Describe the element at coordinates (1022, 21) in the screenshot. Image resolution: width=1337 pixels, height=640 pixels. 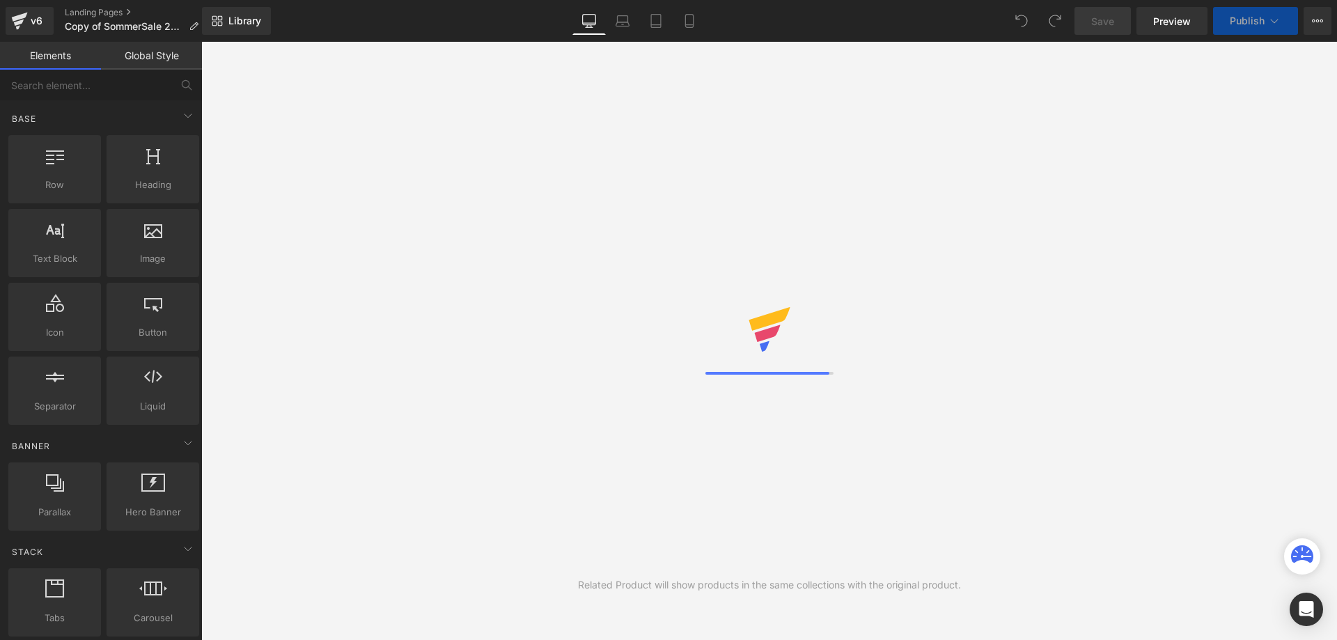
I see `button: Undo` at that location.